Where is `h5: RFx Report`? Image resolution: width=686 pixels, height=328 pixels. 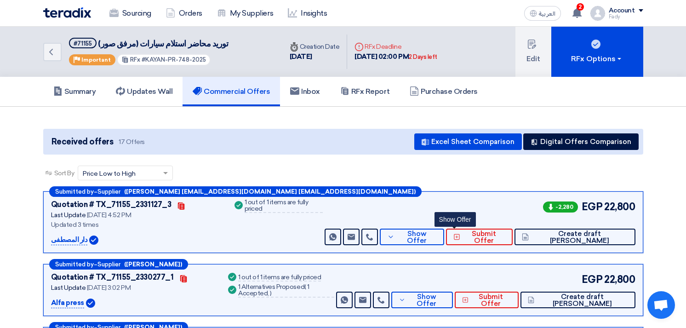
h5: RFx Report is located at coordinates (365, 92).